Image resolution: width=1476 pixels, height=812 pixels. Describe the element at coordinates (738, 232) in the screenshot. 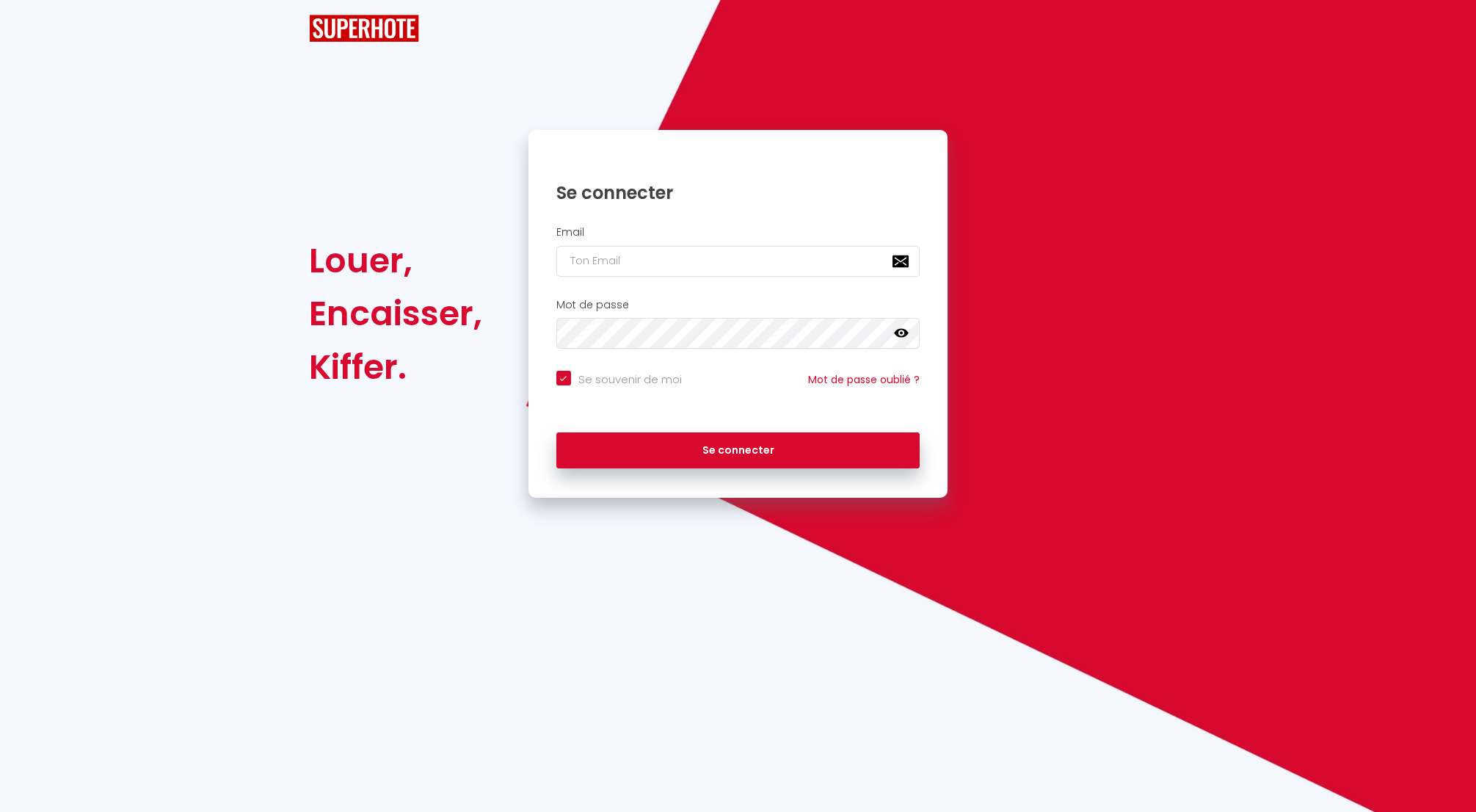

I see `h2: Email` at that location.